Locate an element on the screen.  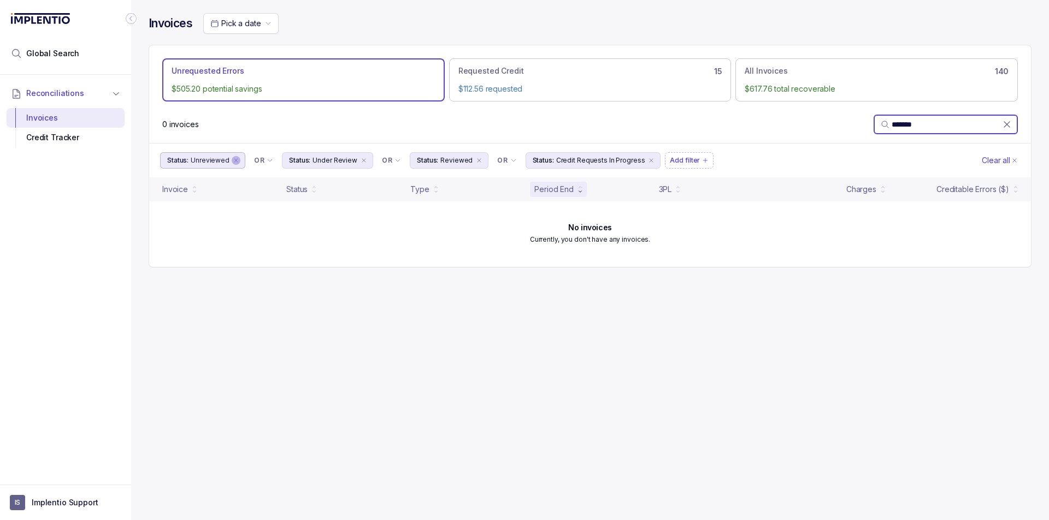
div: Period End is located at coordinates (554, 190).